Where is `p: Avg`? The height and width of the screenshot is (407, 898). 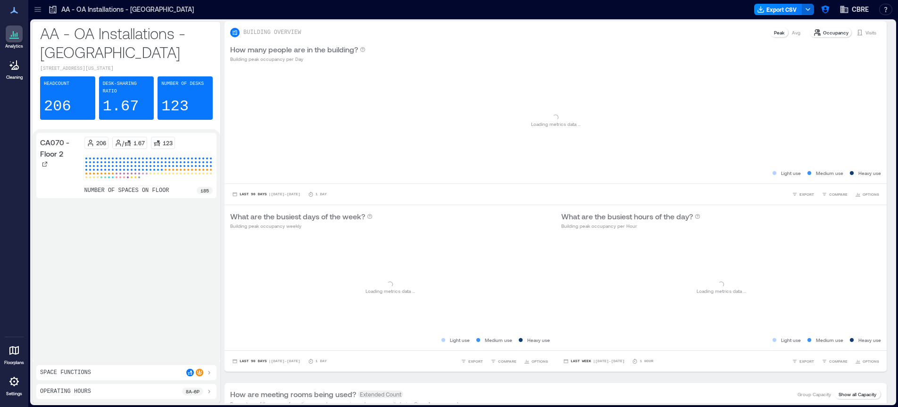
p: Avg is located at coordinates (796, 33).